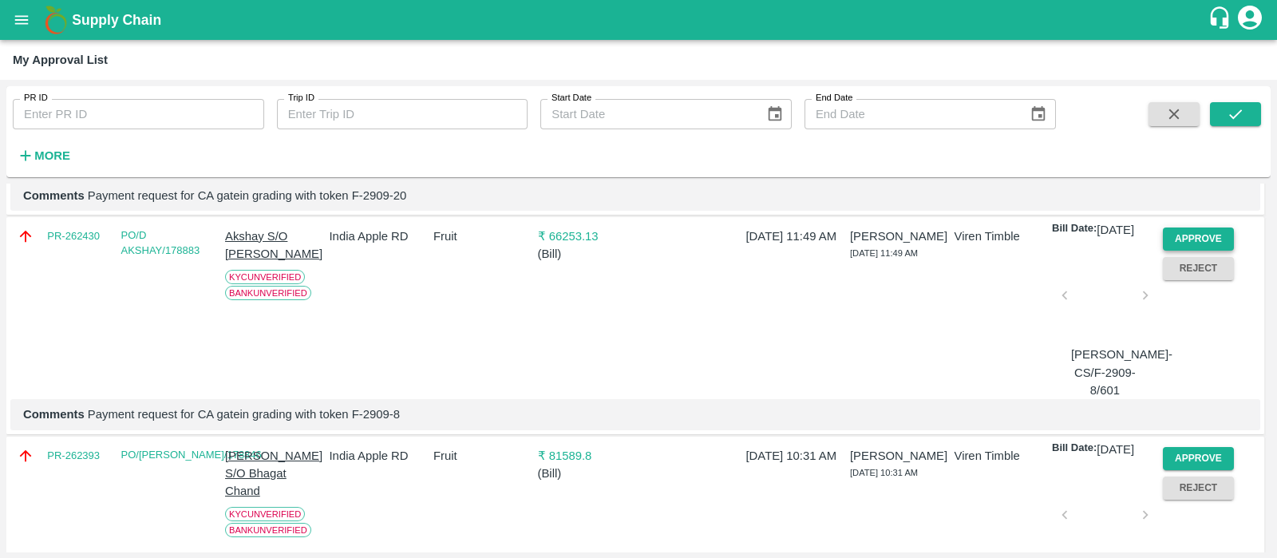 This screenshot has height=558, width=1277. Describe the element at coordinates (73, 236) in the screenshot. I see `a: PR-262430` at that location.